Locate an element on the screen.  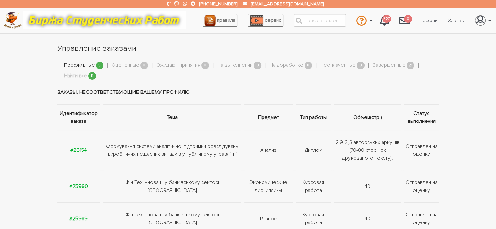
a: Неоплаченные is located at coordinates (338, 66).